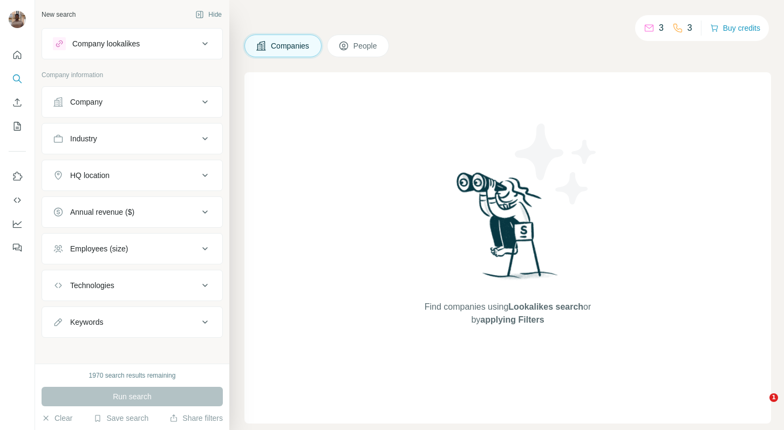 This screenshot has width=784, height=430. What do you see at coordinates (208, 15) in the screenshot?
I see `button: Hide` at bounding box center [208, 15].